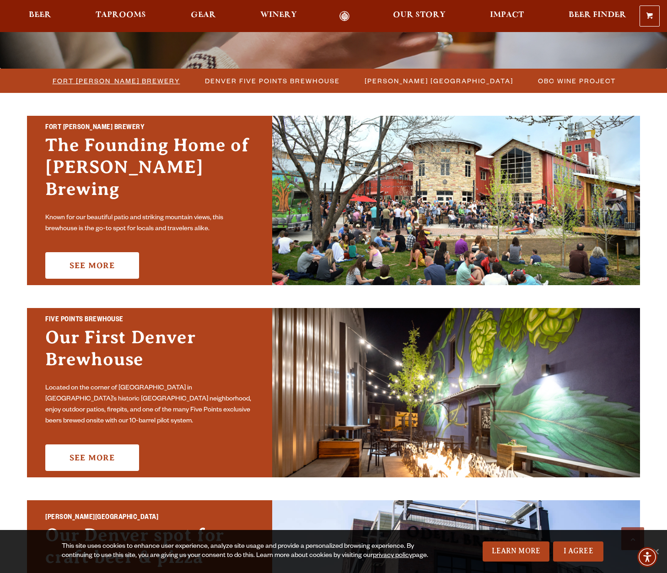  I want to click on a: Beer Finder, so click(597, 16).